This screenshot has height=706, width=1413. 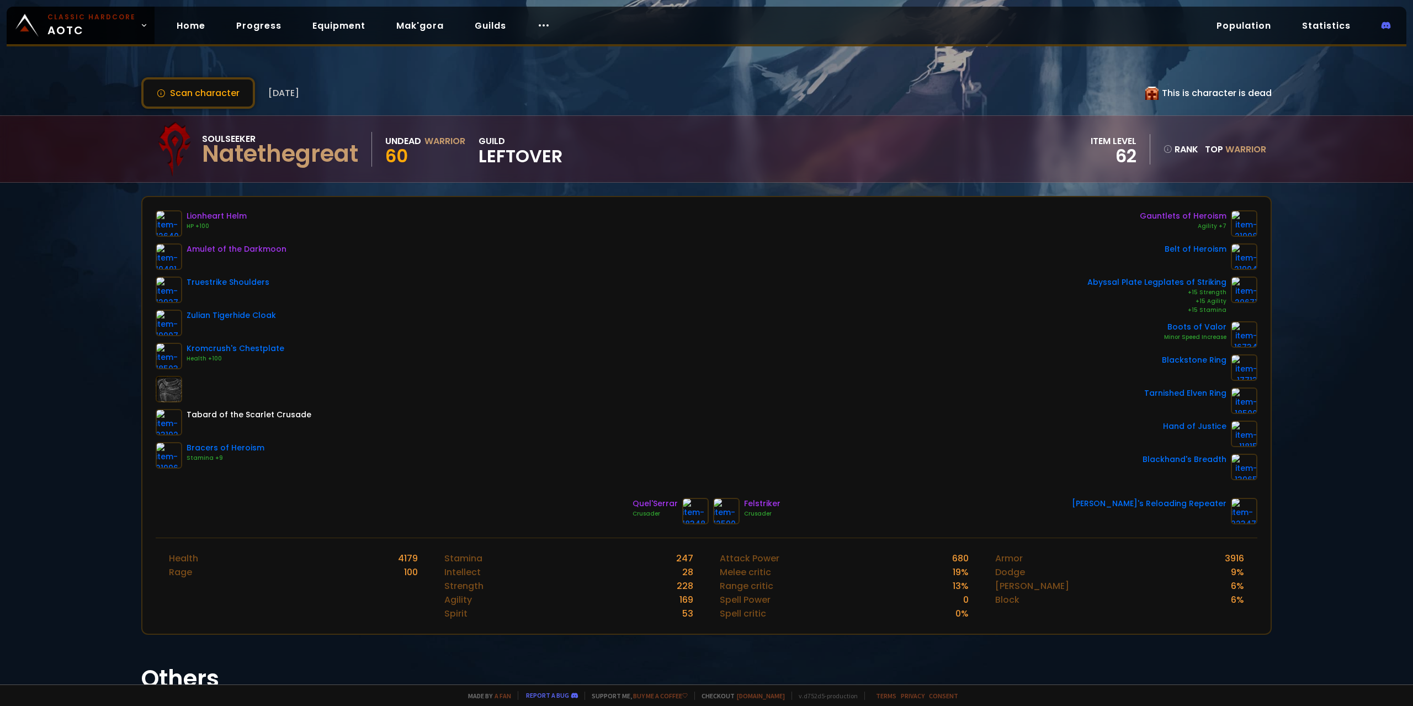 What do you see at coordinates (169, 290) in the screenshot?
I see `img: item-12927` at bounding box center [169, 290].